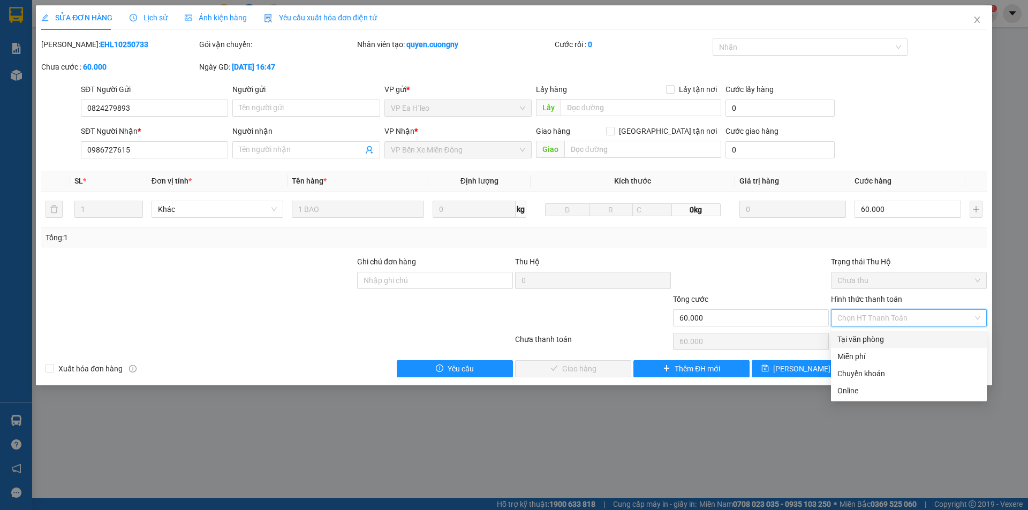 This screenshot has height=510, width=1028. Describe the element at coordinates (567, 210) in the screenshot. I see `input: D` at that location.